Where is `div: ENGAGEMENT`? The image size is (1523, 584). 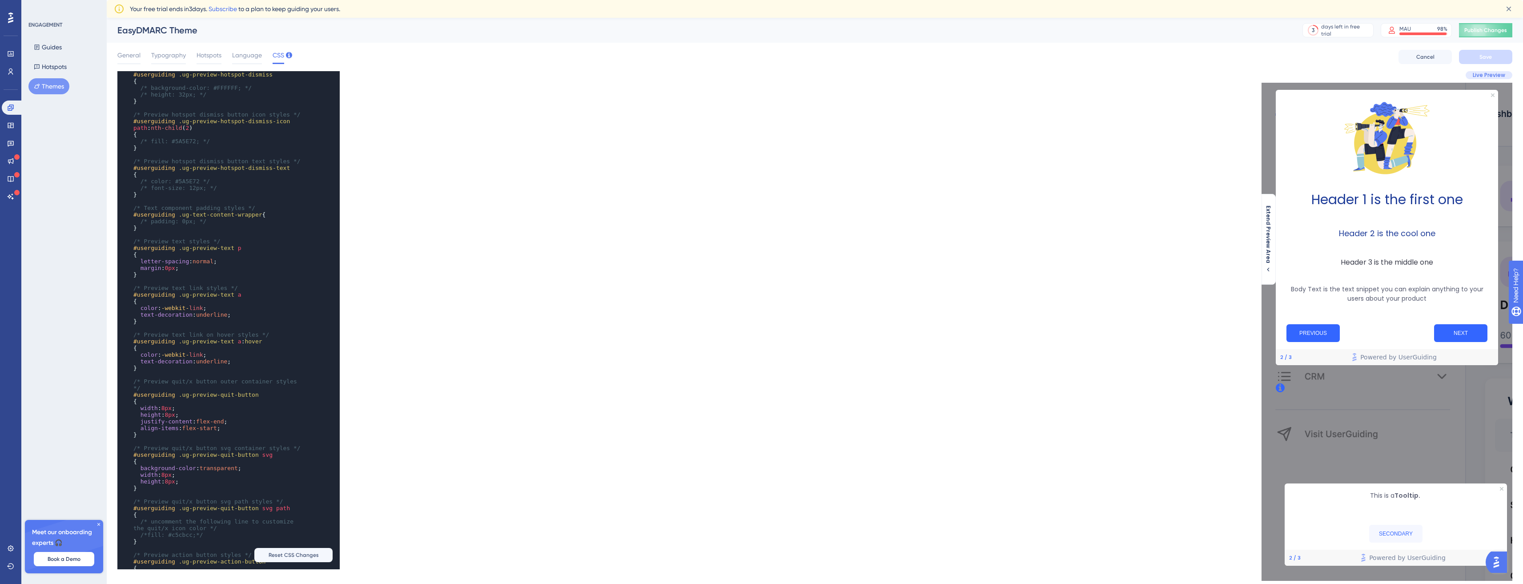 div: ENGAGEMENT is located at coordinates (45, 25).